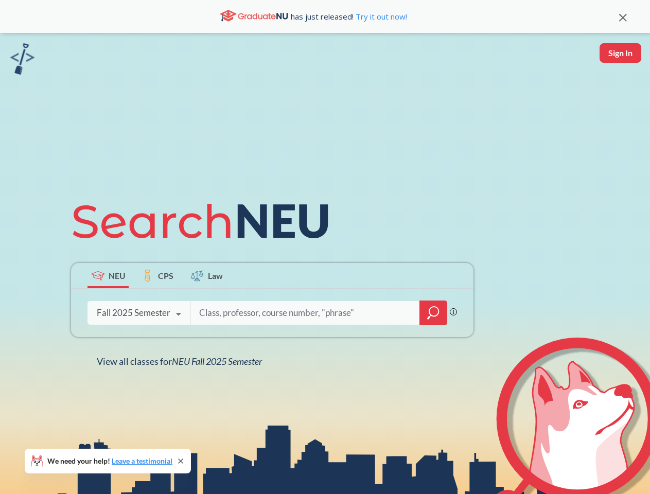  Describe the element at coordinates (380, 16) in the screenshot. I see `a: Try it out now!` at that location.